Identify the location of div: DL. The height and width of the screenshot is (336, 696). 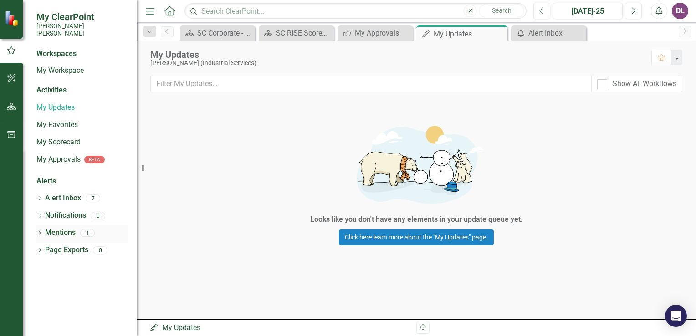
(680, 11).